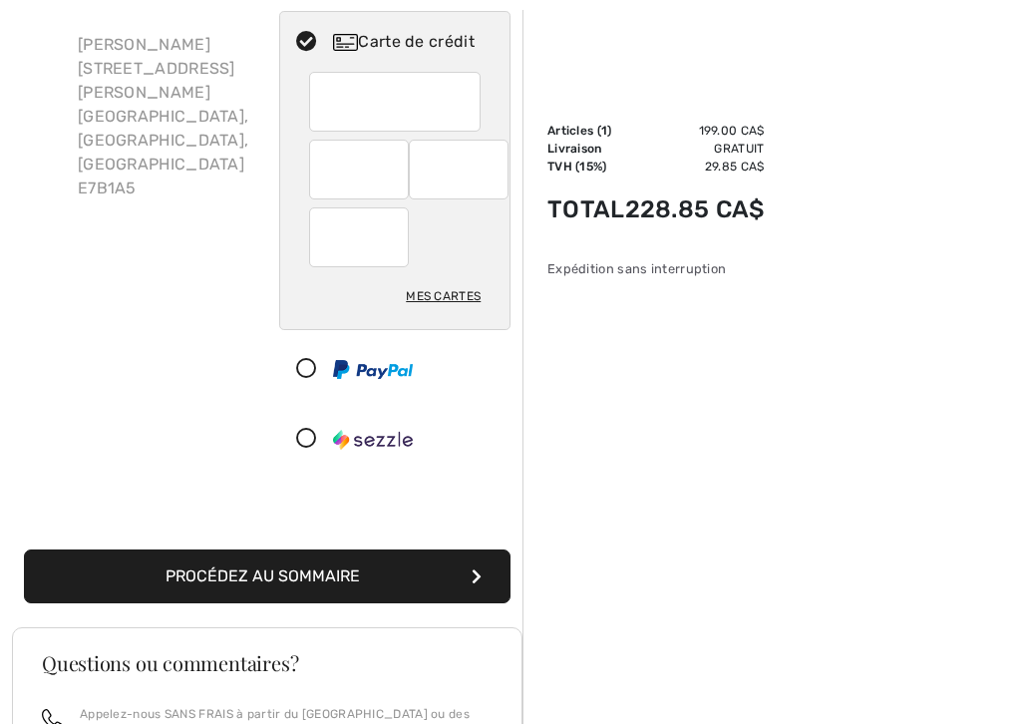 The width and height of the screenshot is (1021, 724). What do you see at coordinates (656, 268) in the screenshot?
I see `div: Expédition sans interruption` at bounding box center [656, 268].